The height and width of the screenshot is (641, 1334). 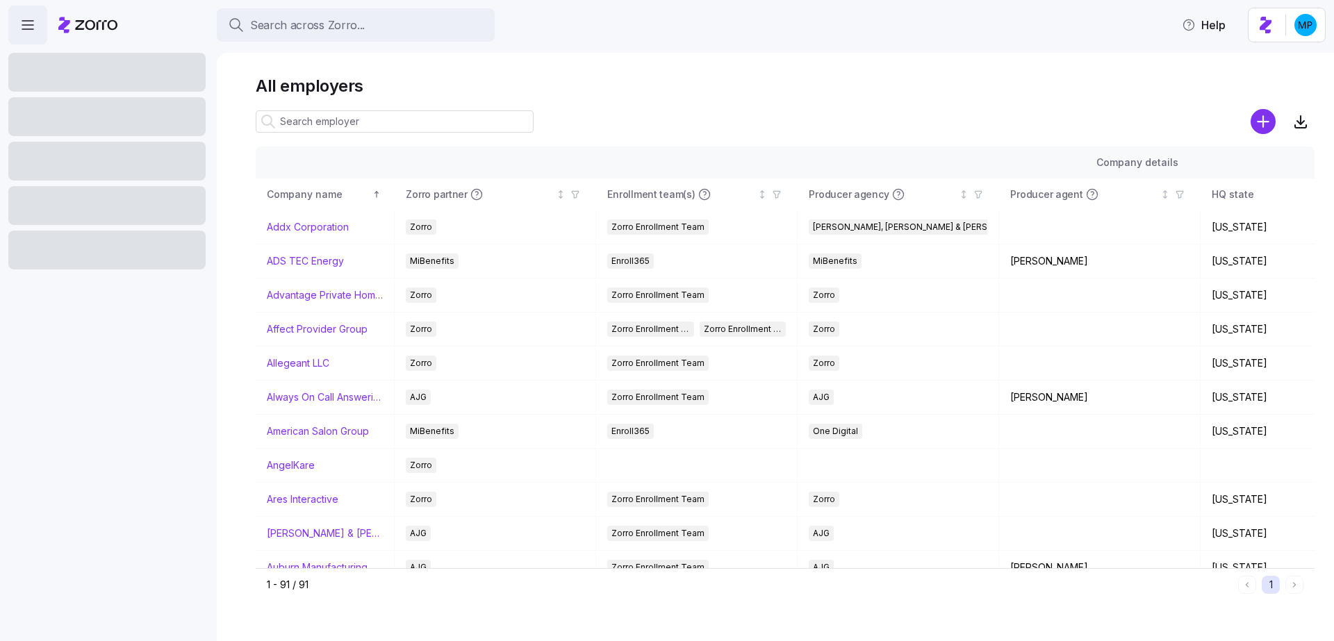 I want to click on span: Zorro Enrollment Experts, so click(x=743, y=329).